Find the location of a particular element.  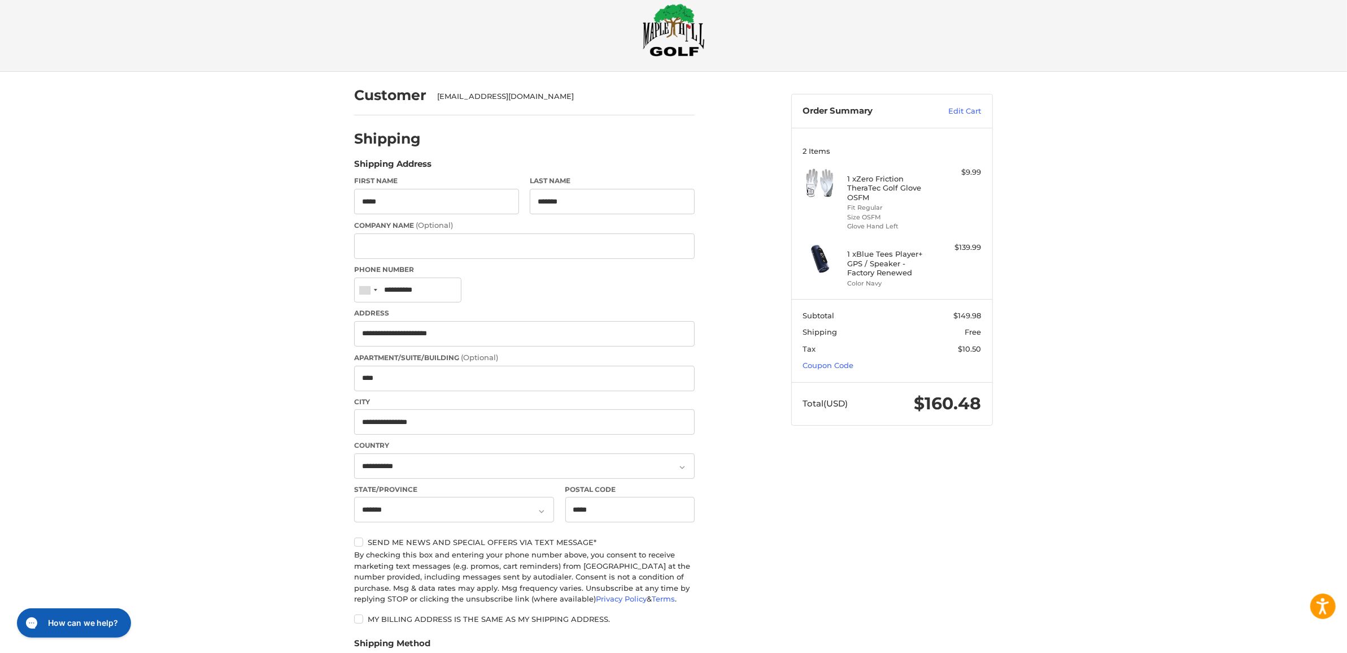

label: Last Name is located at coordinates (612, 181).